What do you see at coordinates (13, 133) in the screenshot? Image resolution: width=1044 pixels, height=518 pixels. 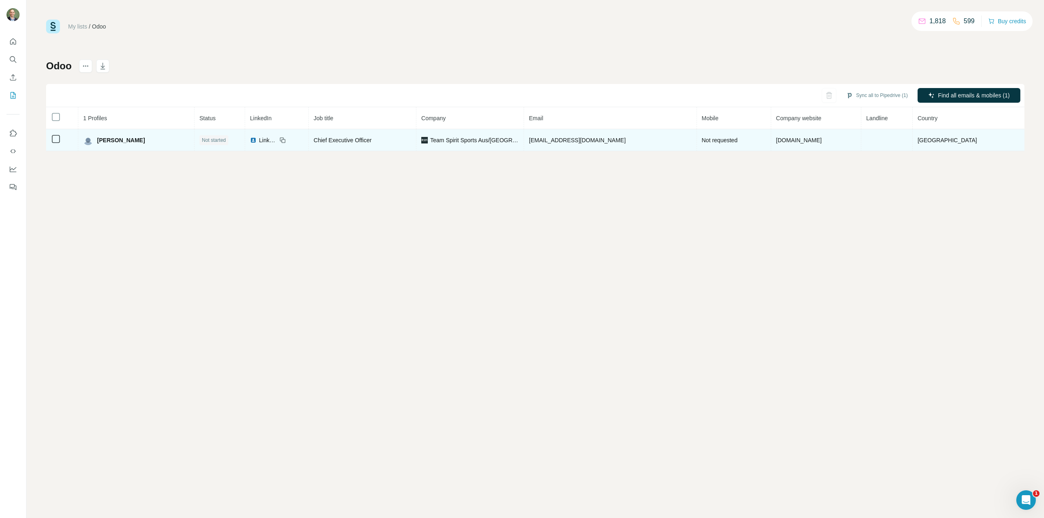 I see `button: Use Surfe on LinkedIn` at bounding box center [13, 133].